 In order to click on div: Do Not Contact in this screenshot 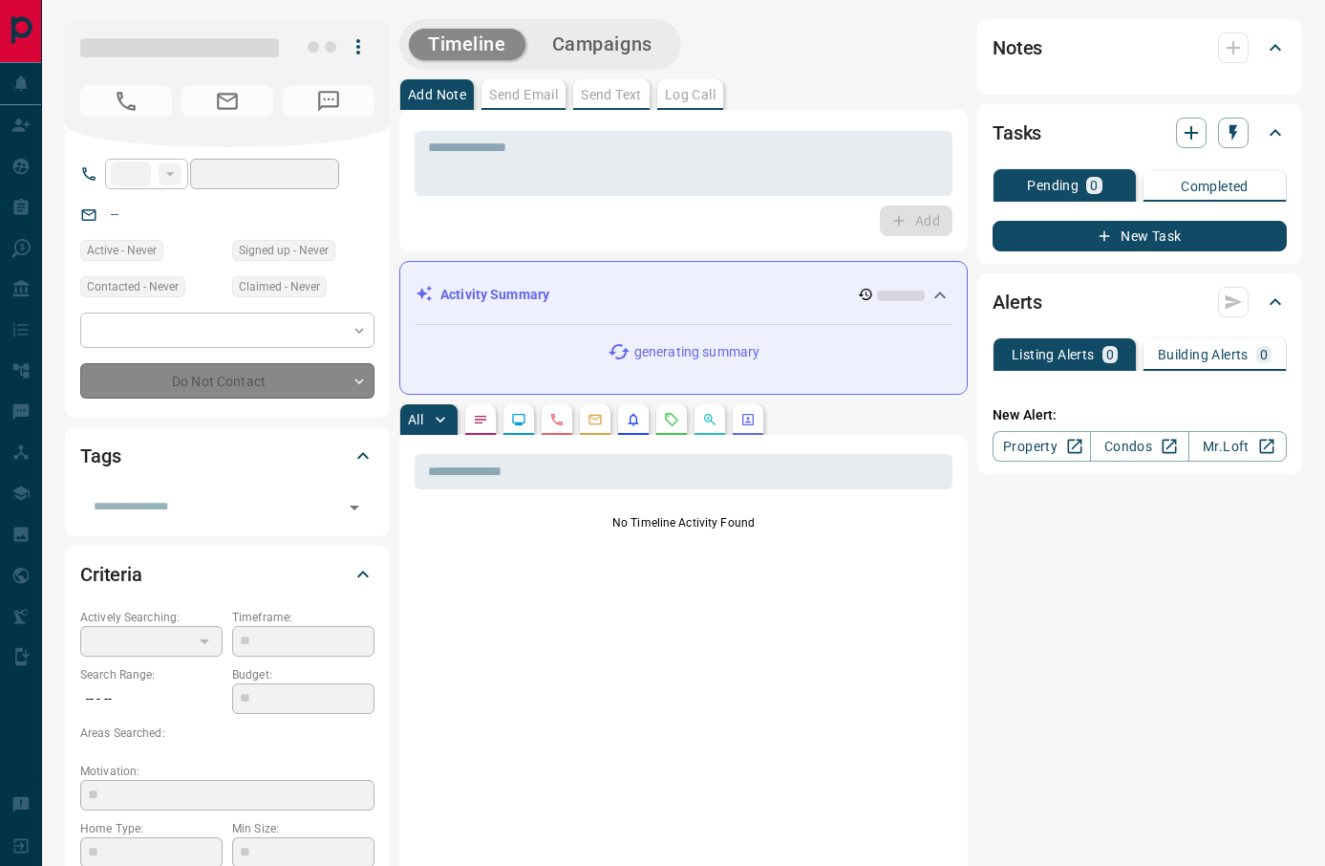, I will do `click(227, 380)`.